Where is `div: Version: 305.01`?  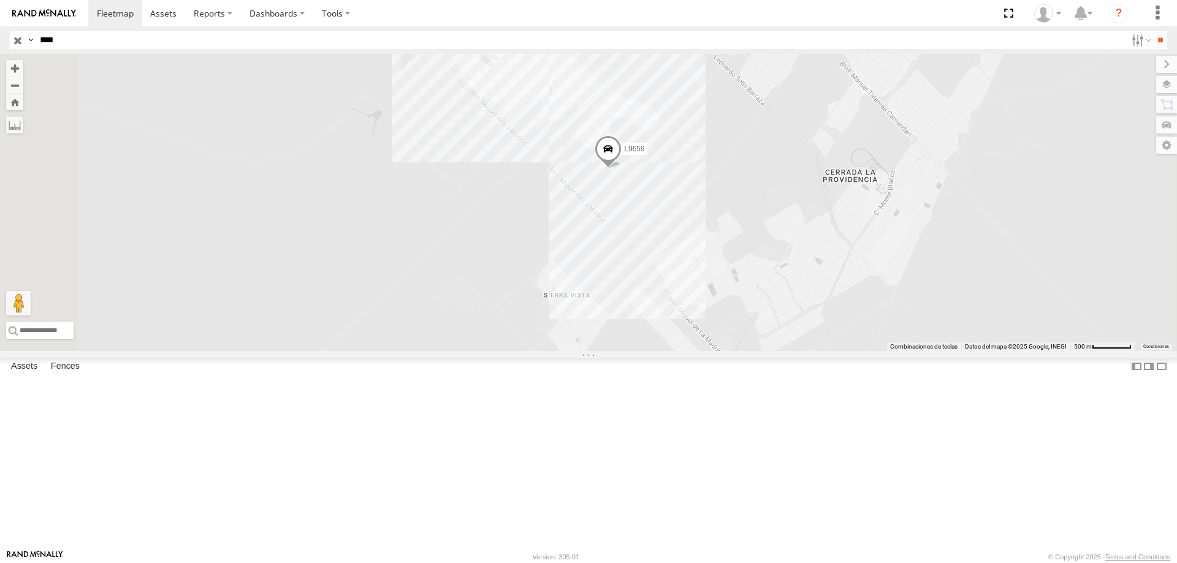 div: Version: 305.01 is located at coordinates (556, 557).